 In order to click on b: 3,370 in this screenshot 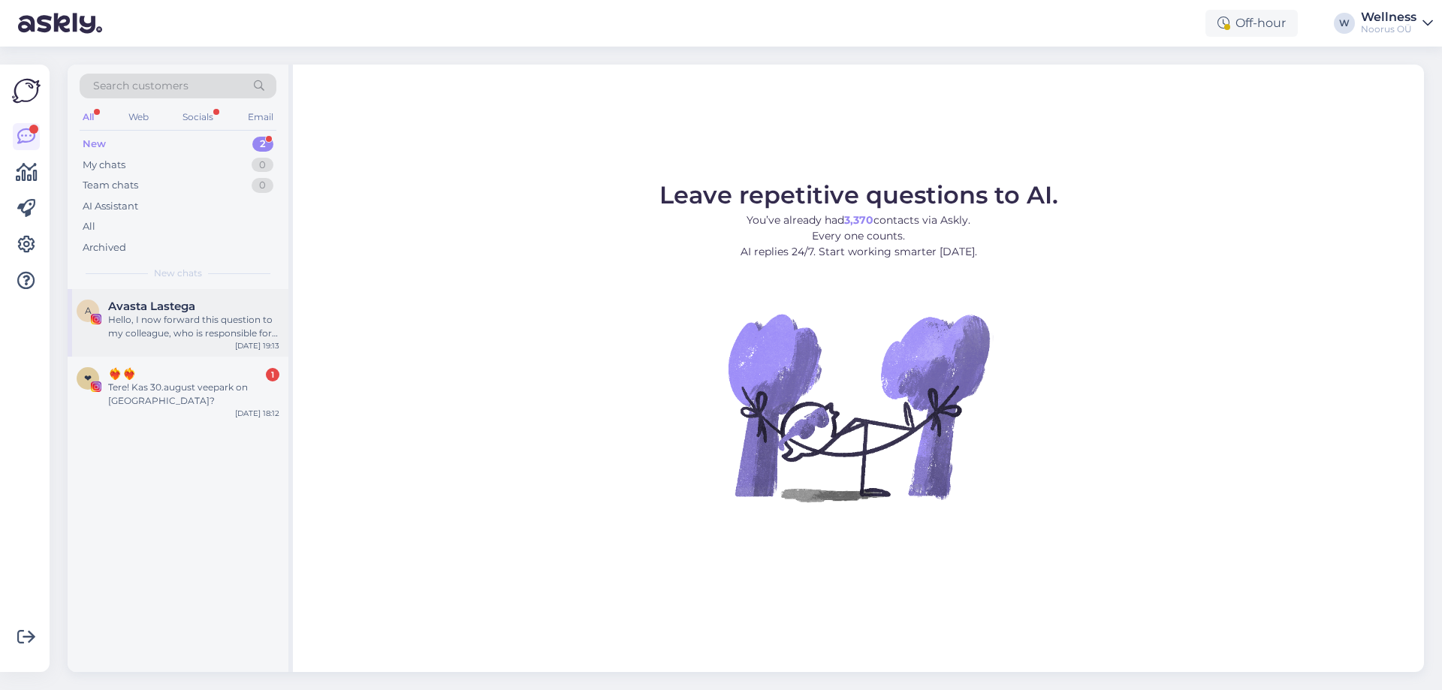, I will do `click(858, 220)`.